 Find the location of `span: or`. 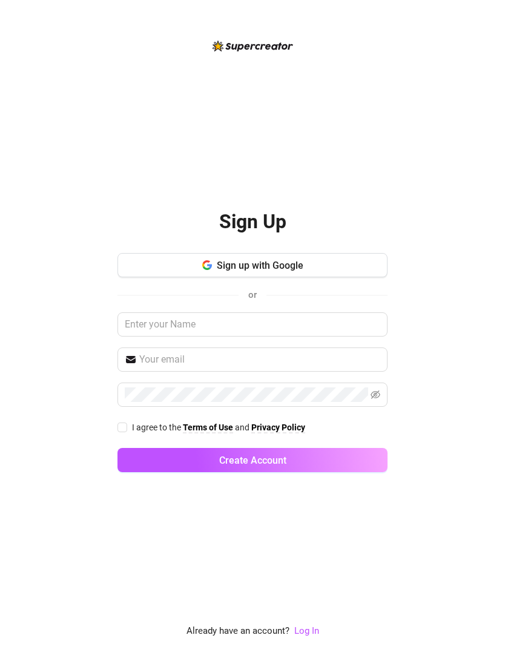

span: or is located at coordinates (252, 295).